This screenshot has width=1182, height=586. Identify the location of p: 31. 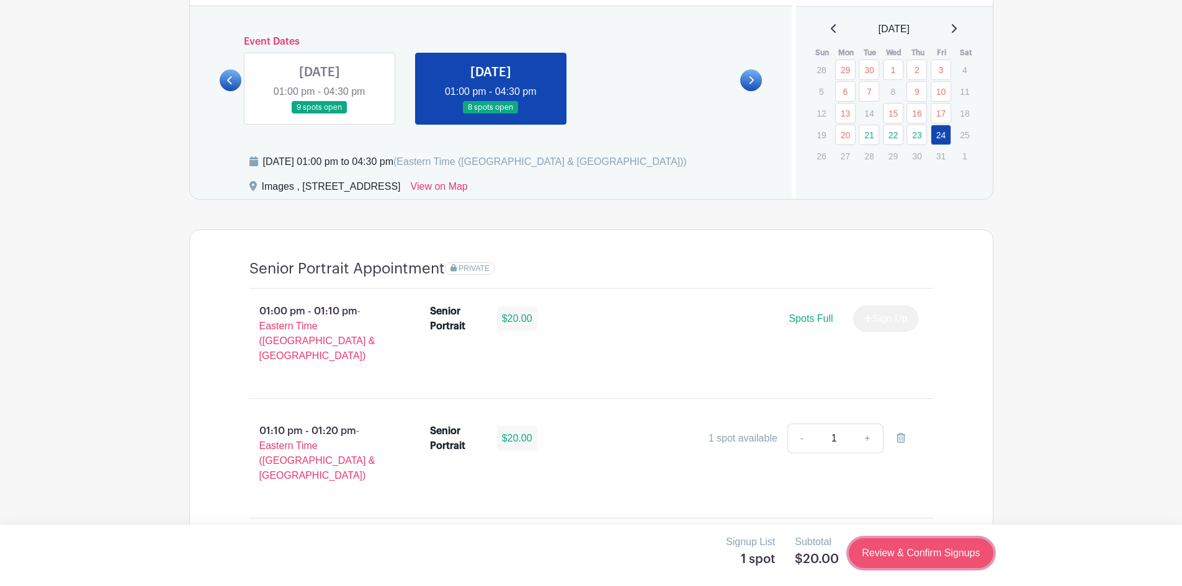
(941, 156).